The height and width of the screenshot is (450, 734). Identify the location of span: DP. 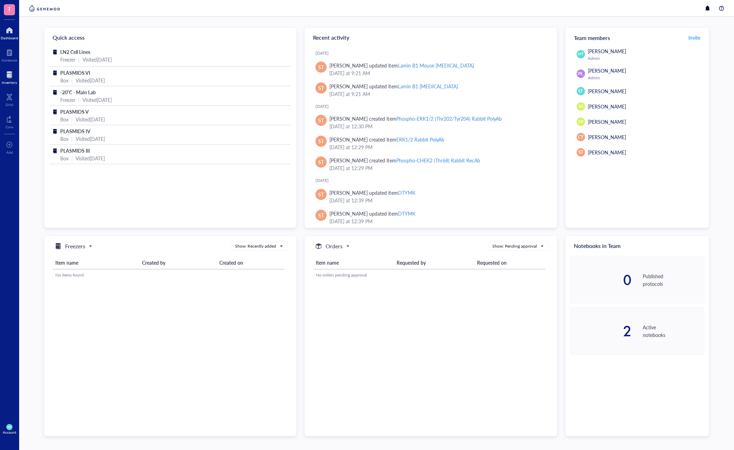
(580, 122).